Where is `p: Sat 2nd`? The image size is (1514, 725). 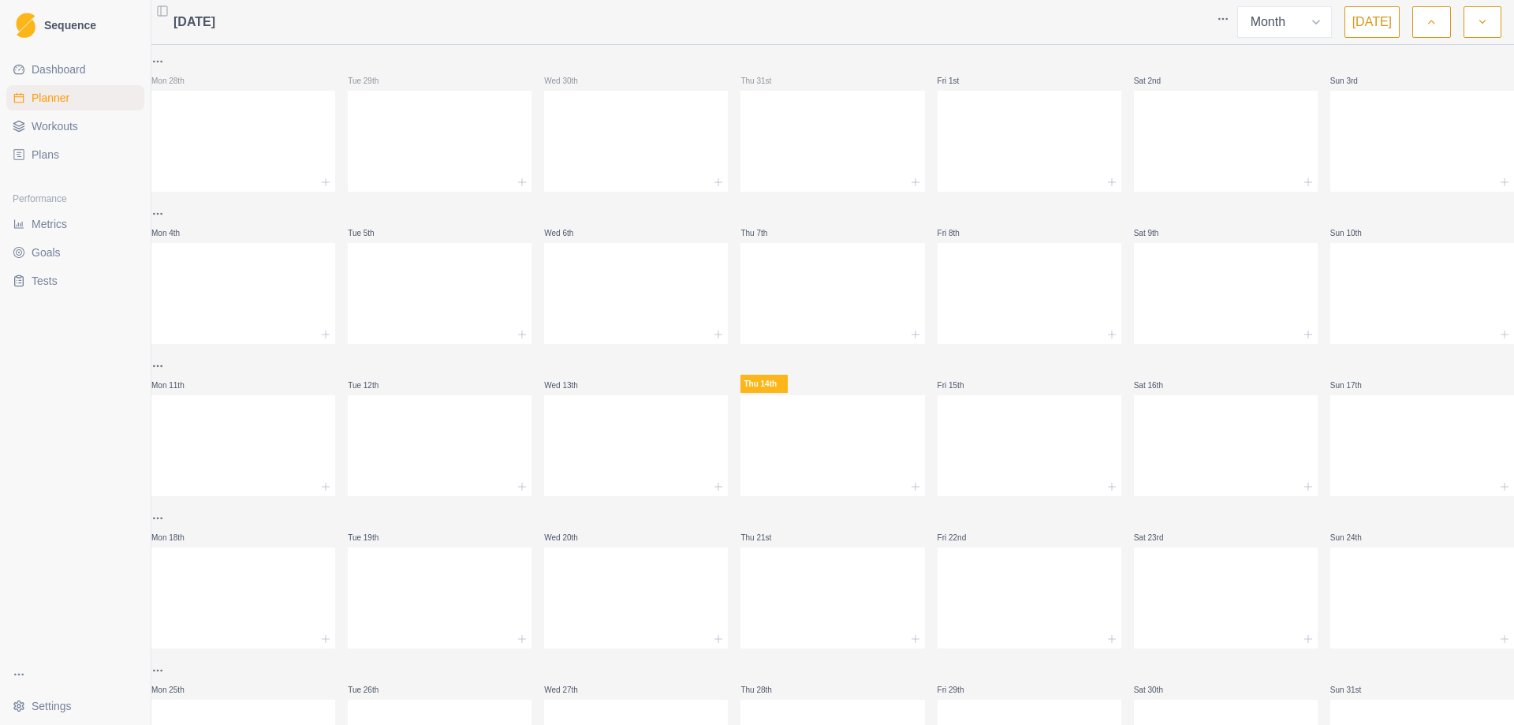
p: Sat 2nd is located at coordinates (1158, 80).